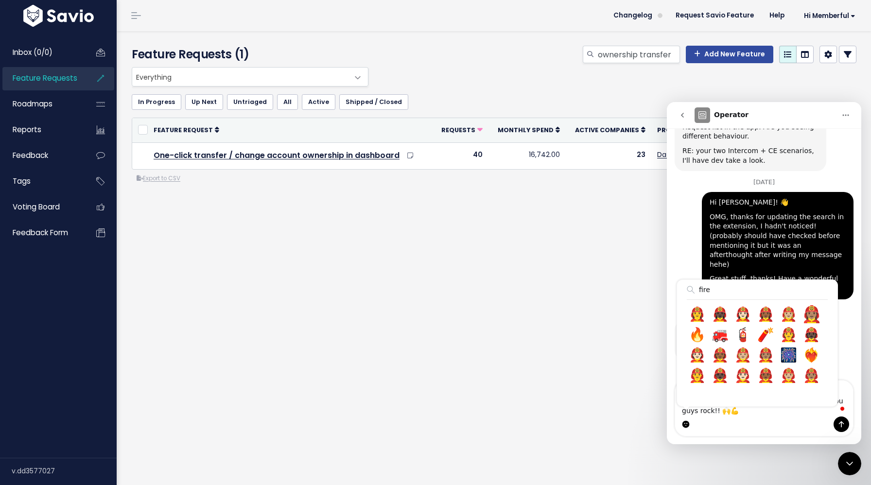  I want to click on span: Inbox (0/0), so click(33, 52).